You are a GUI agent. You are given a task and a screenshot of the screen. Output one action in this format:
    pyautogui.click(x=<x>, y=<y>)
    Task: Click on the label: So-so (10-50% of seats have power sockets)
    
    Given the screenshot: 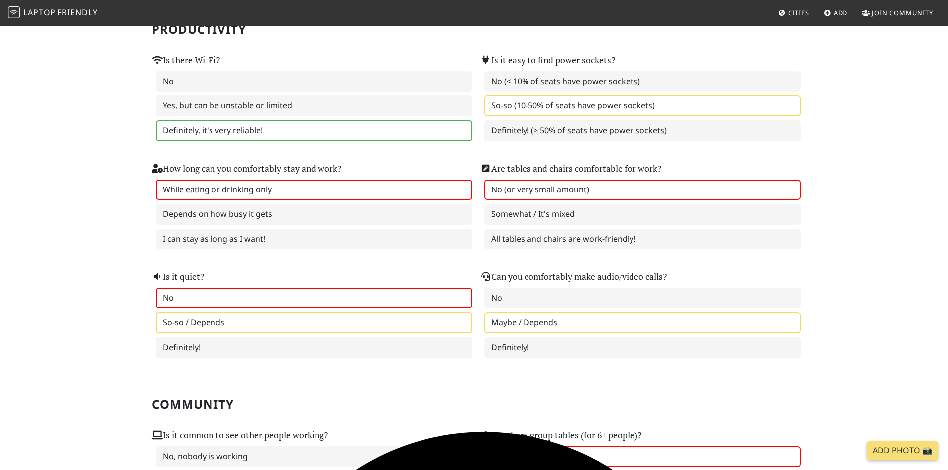 What is the action you would take?
    pyautogui.click(x=642, y=106)
    